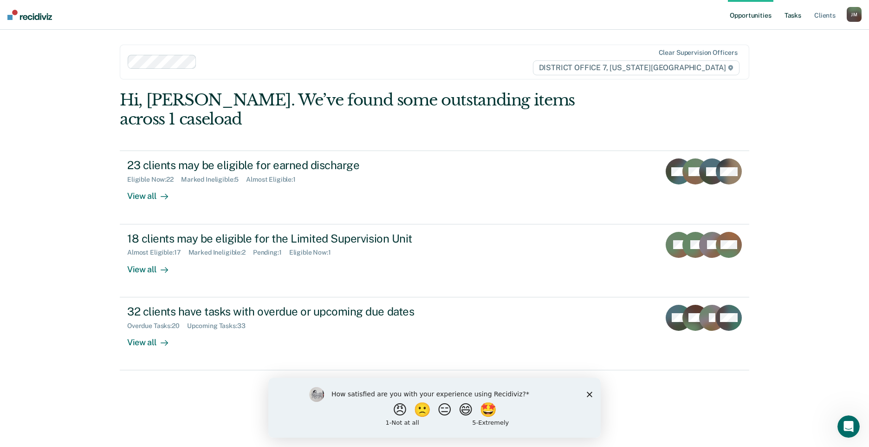  What do you see at coordinates (274, 179) in the screenshot?
I see `div: Almost Eligible : 1` at bounding box center [274, 179].